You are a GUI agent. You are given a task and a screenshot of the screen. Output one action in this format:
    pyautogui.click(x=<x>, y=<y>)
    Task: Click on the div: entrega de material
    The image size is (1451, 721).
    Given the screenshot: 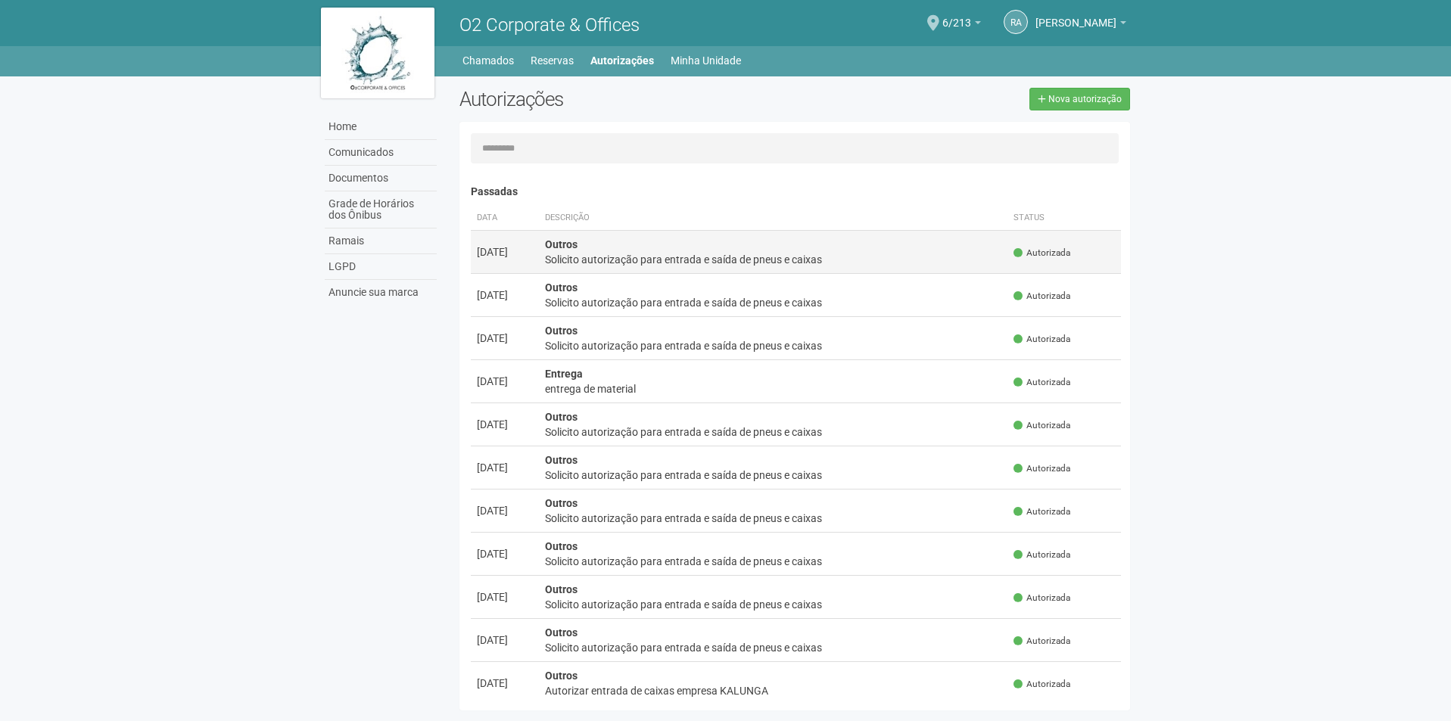 What is the action you would take?
    pyautogui.click(x=774, y=389)
    